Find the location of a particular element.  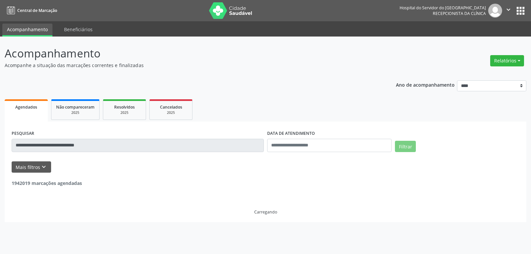

a: Acompanhamento is located at coordinates (27, 30).